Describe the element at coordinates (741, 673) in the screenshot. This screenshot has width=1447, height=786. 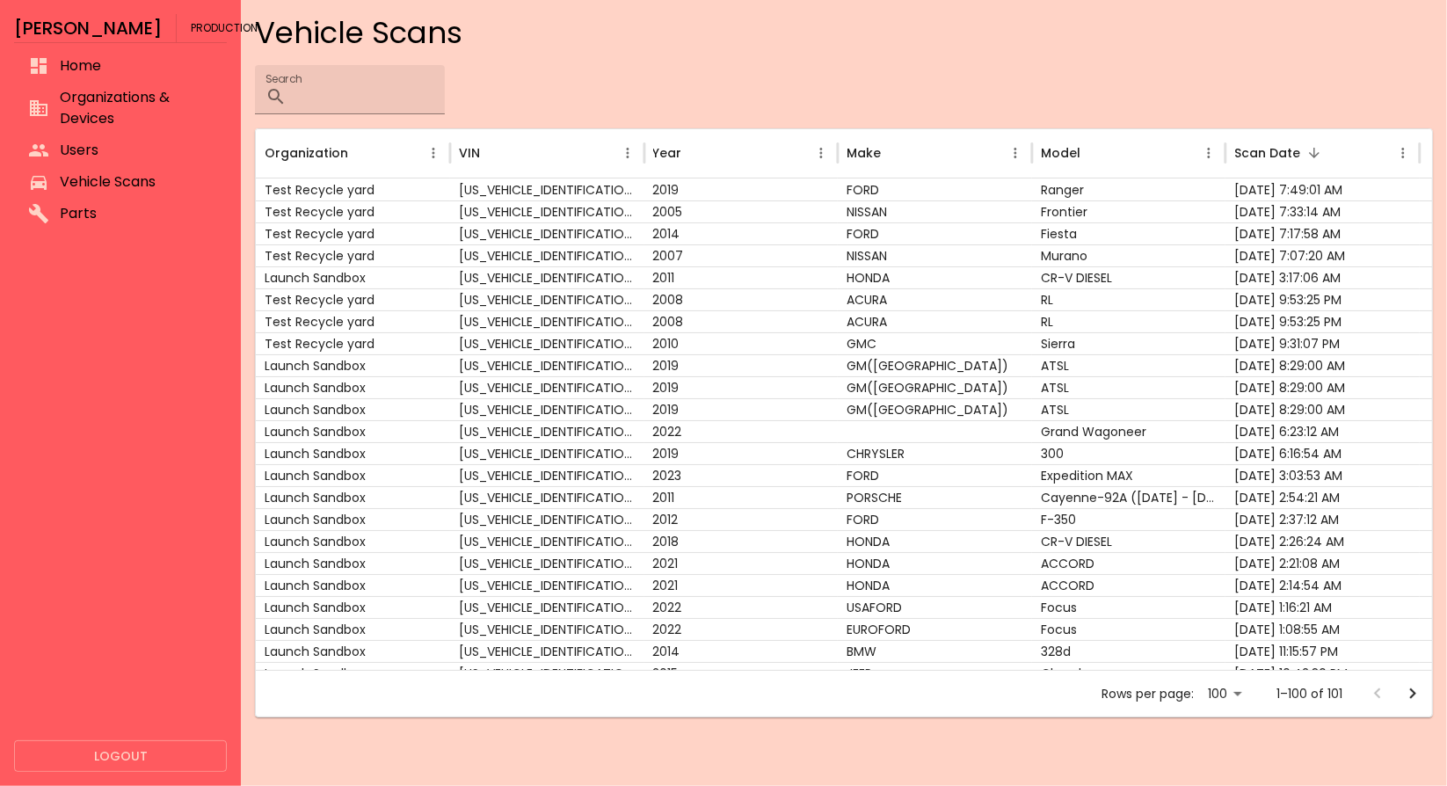
I see `div: 2015` at that location.